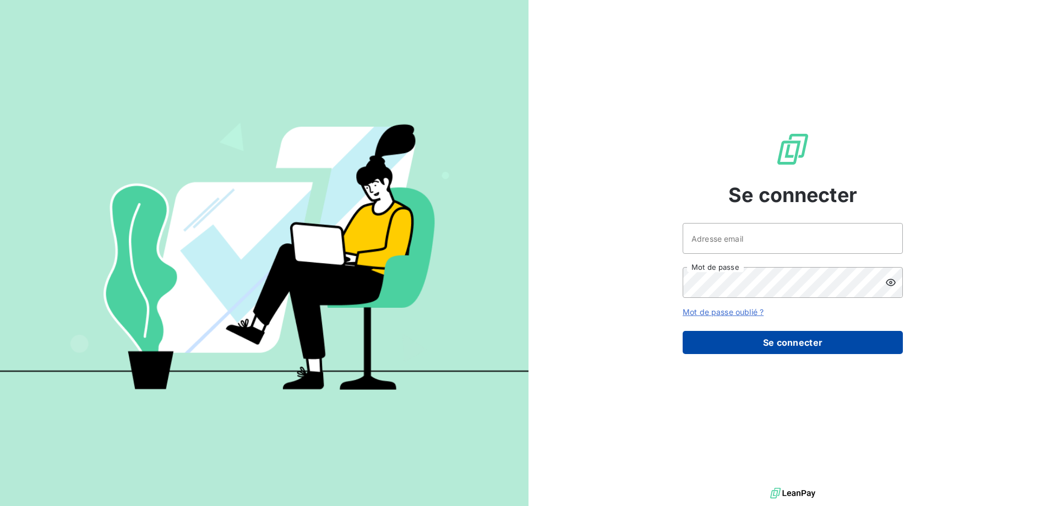 The image size is (1057, 506). What do you see at coordinates (793, 343) in the screenshot?
I see `button: Se connecter` at bounding box center [793, 343].